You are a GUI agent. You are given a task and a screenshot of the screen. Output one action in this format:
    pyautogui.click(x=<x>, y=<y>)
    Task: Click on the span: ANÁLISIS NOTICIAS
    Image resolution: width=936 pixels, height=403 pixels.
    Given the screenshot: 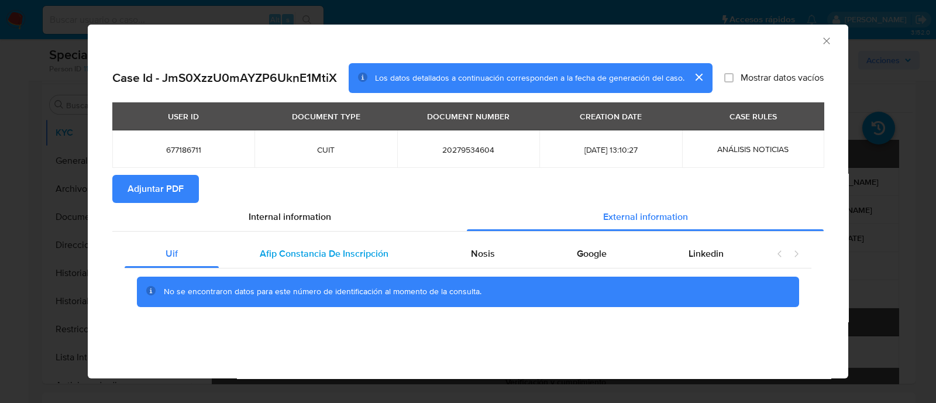 What is the action you would take?
    pyautogui.click(x=753, y=149)
    